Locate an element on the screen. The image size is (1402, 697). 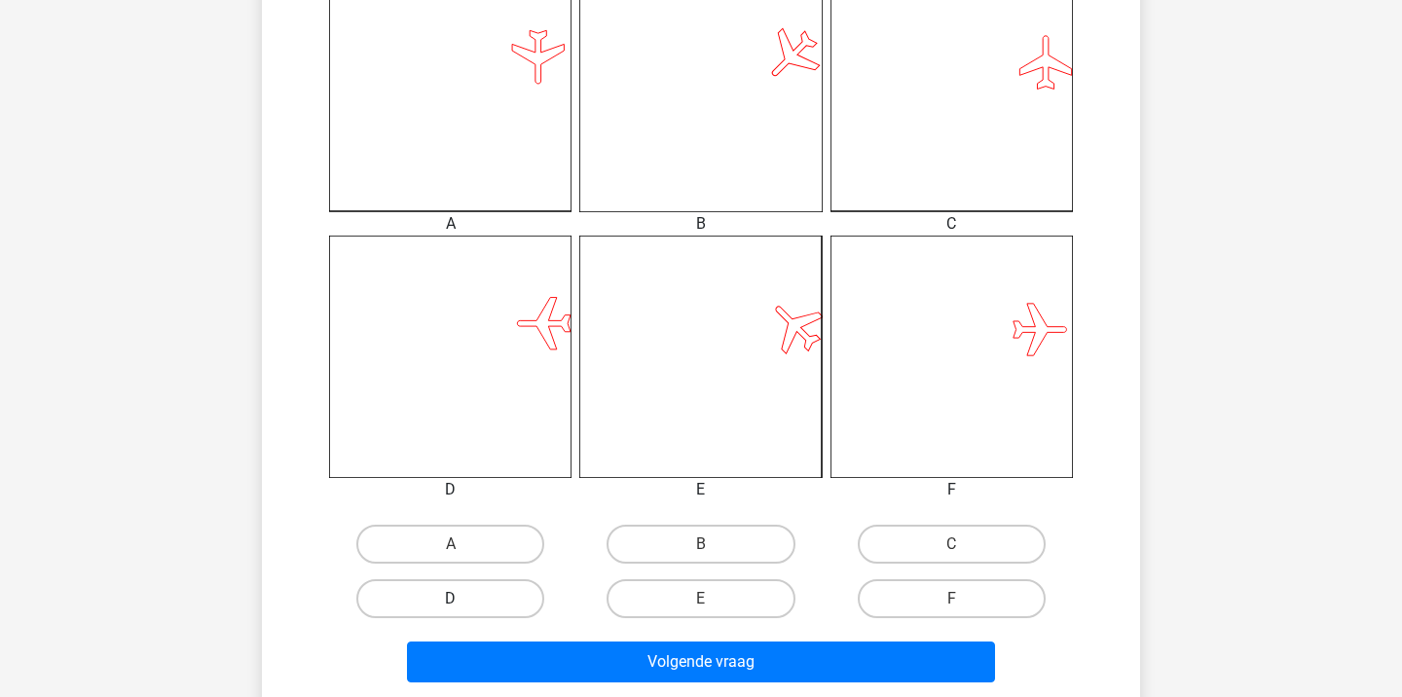
label: D is located at coordinates (450, 599).